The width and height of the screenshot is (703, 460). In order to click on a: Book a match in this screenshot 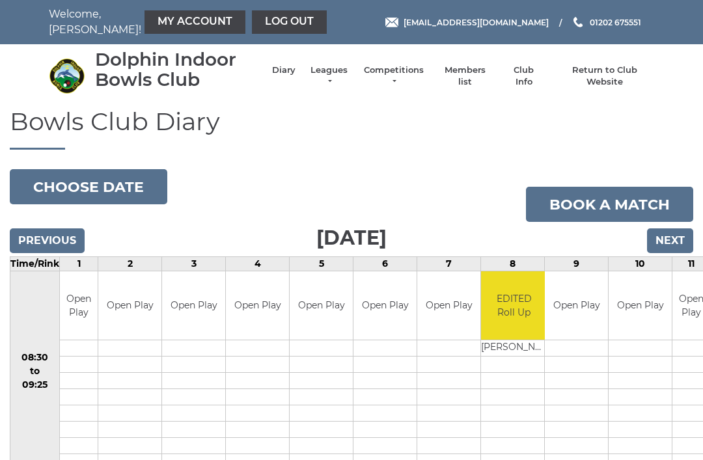, I will do `click(609, 204)`.